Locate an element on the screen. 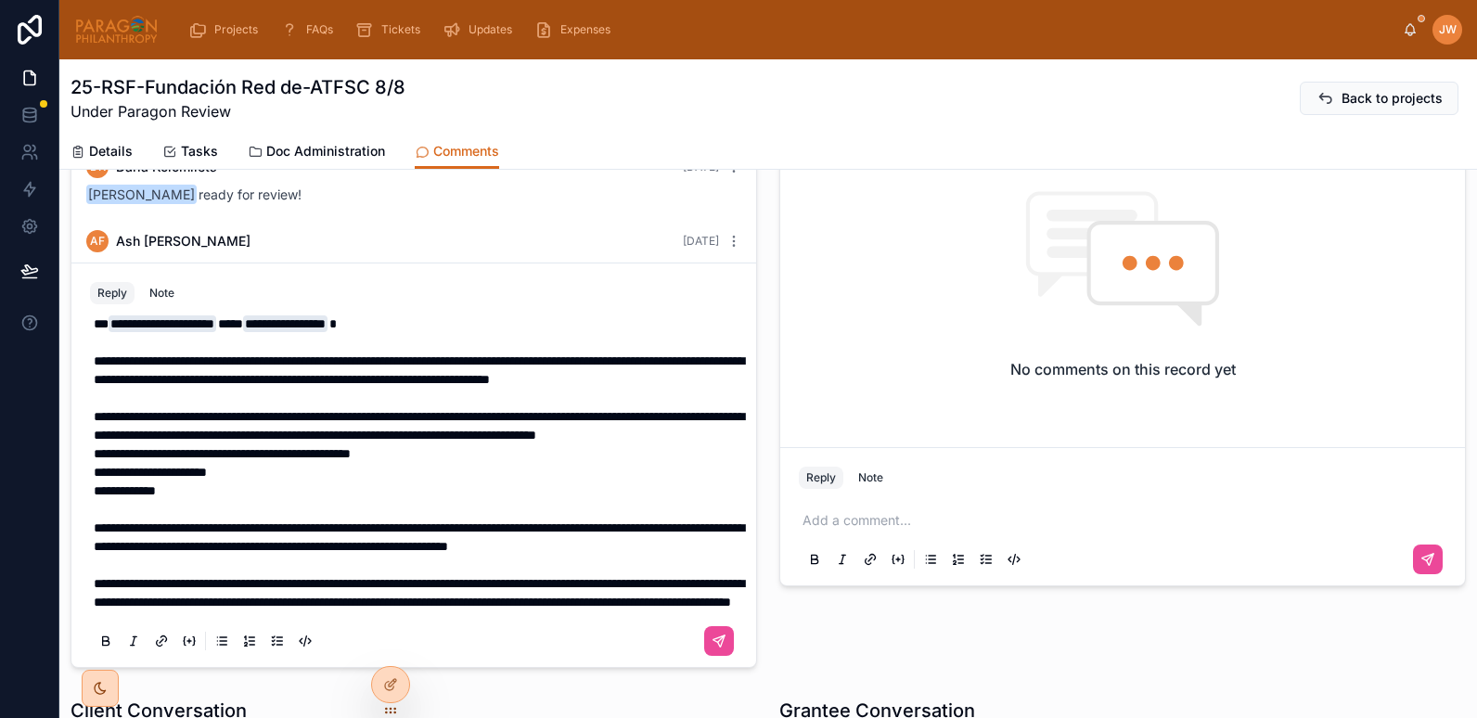 This screenshot has height=718, width=1477. span: Expenses is located at coordinates (586, 30).